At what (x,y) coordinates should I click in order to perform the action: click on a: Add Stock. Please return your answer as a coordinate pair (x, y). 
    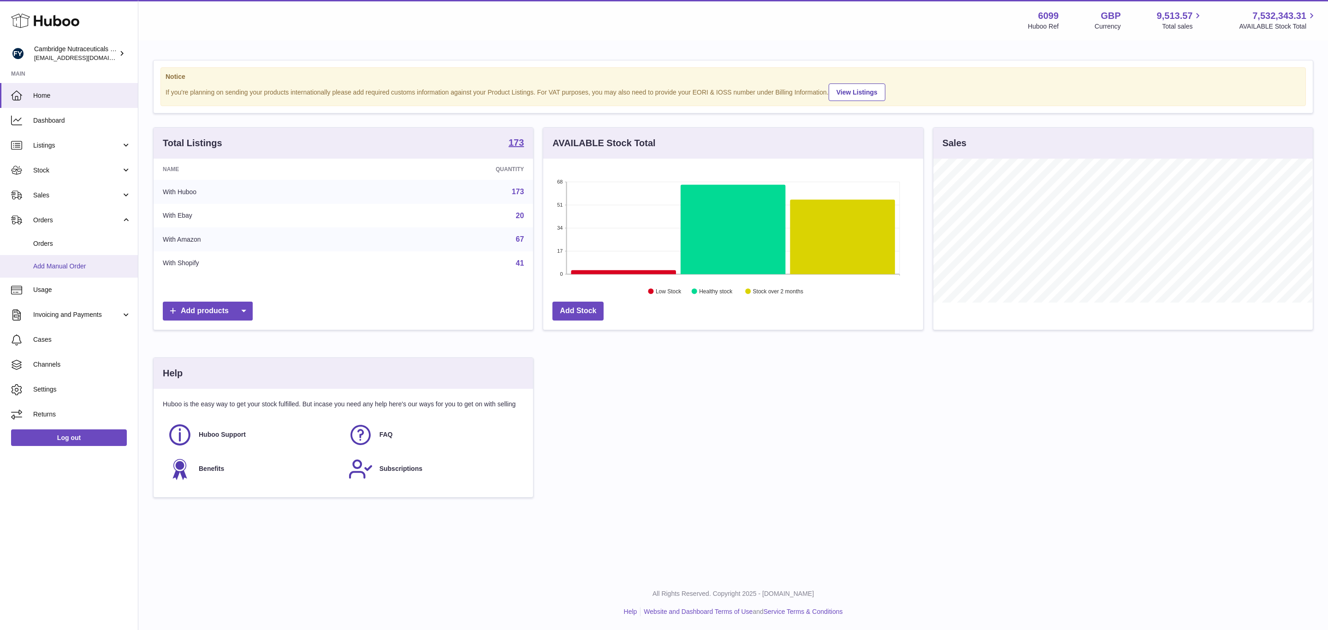
    Looking at the image, I should click on (578, 311).